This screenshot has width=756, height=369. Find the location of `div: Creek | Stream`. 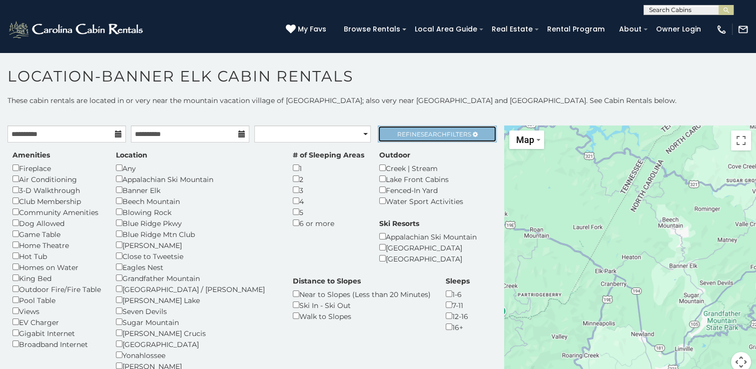

div: Creek | Stream is located at coordinates (421, 168).